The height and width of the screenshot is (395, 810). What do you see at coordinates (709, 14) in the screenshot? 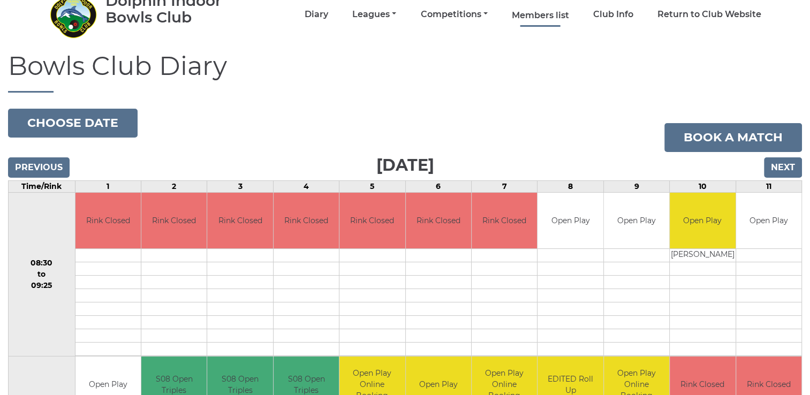
I see `a: Return to Club Website` at bounding box center [709, 14].